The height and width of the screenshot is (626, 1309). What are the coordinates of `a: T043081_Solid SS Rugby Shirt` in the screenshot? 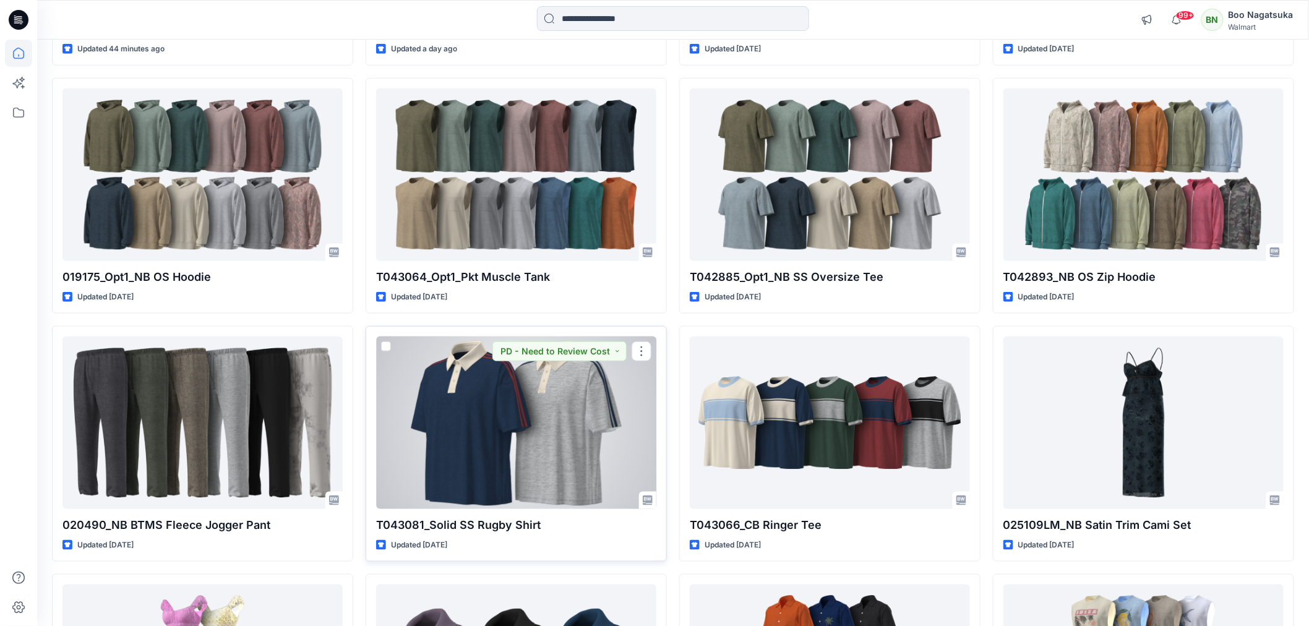 It's located at (516, 422).